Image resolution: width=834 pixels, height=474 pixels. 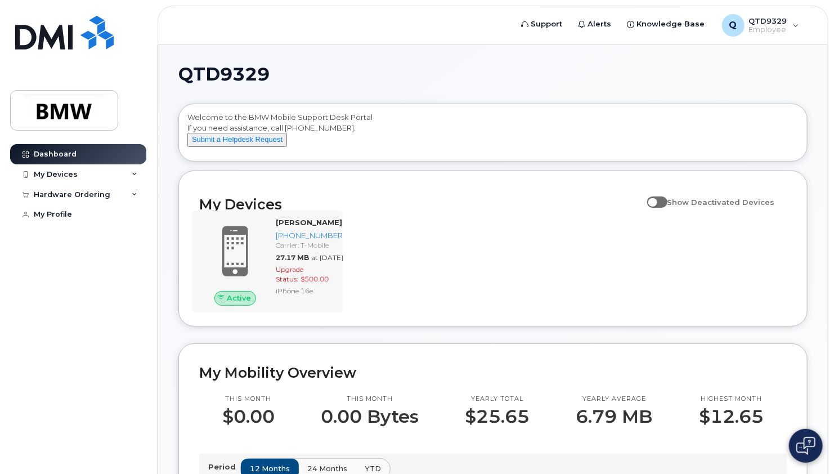 What do you see at coordinates (224, 74) in the screenshot?
I see `span: QTD9329` at bounding box center [224, 74].